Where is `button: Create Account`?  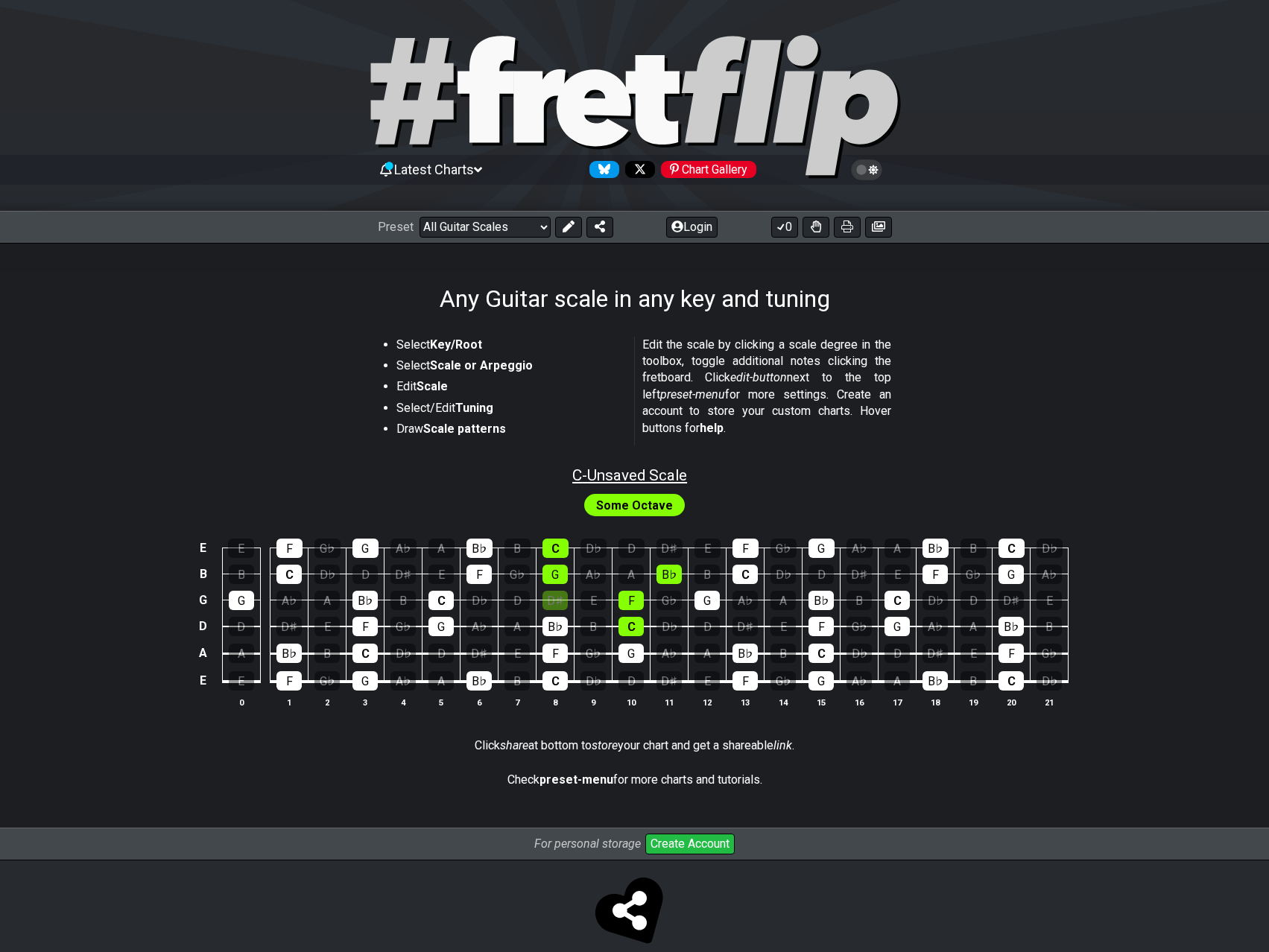
button: Create Account is located at coordinates (690, 843).